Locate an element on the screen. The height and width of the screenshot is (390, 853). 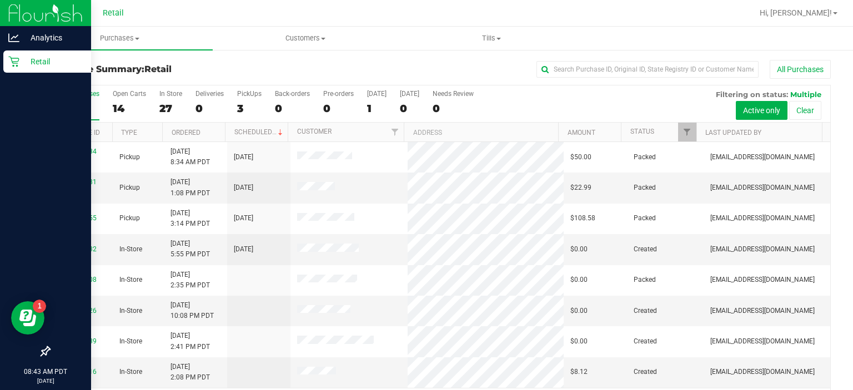
a: Ordered is located at coordinates (186, 133).